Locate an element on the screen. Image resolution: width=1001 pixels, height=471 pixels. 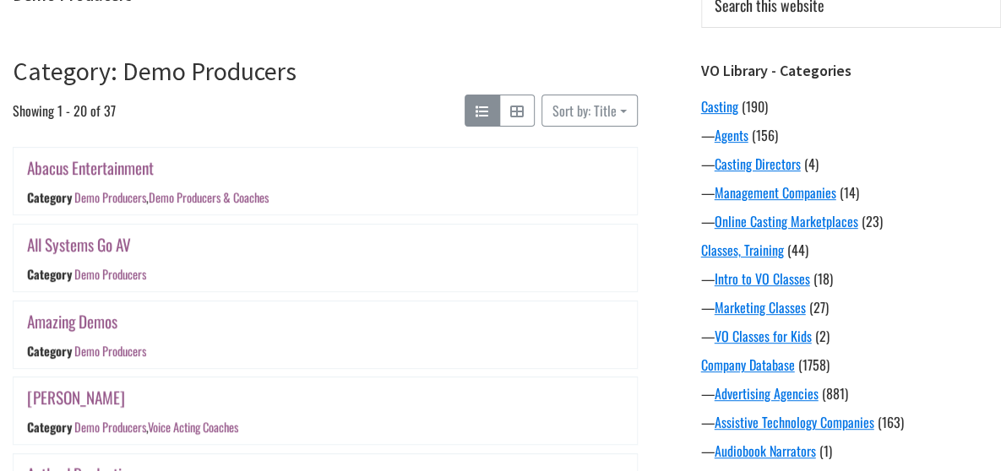
a: Management Companies is located at coordinates (776, 193).